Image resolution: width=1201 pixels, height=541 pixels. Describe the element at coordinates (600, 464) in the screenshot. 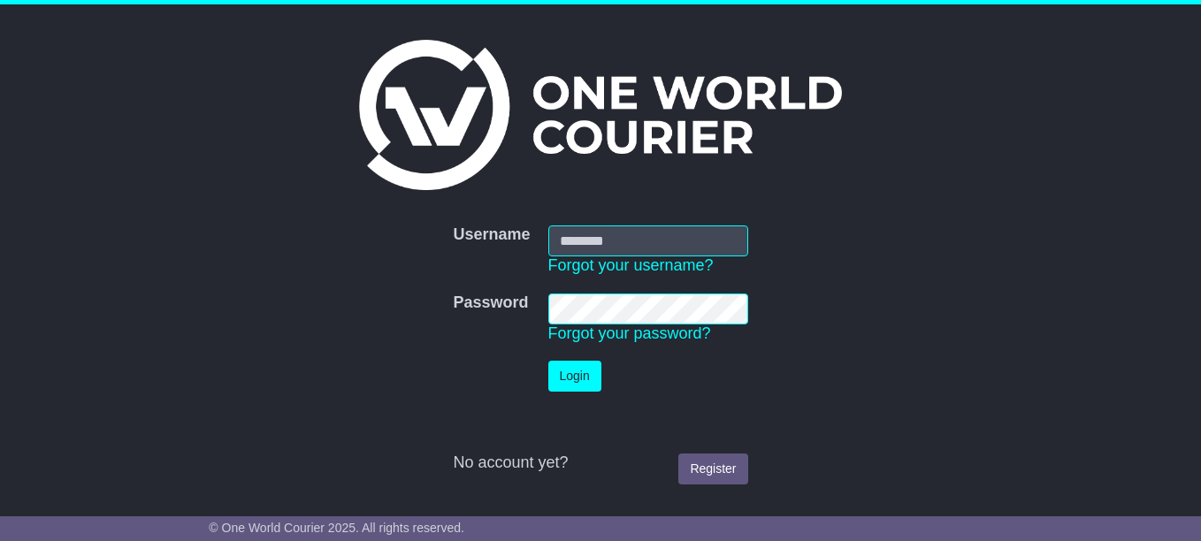

I see `div: No account yet?` at that location.